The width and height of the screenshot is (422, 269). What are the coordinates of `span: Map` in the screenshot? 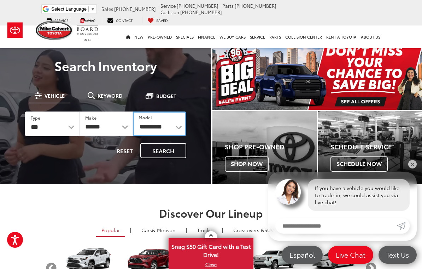 It's located at (92, 20).